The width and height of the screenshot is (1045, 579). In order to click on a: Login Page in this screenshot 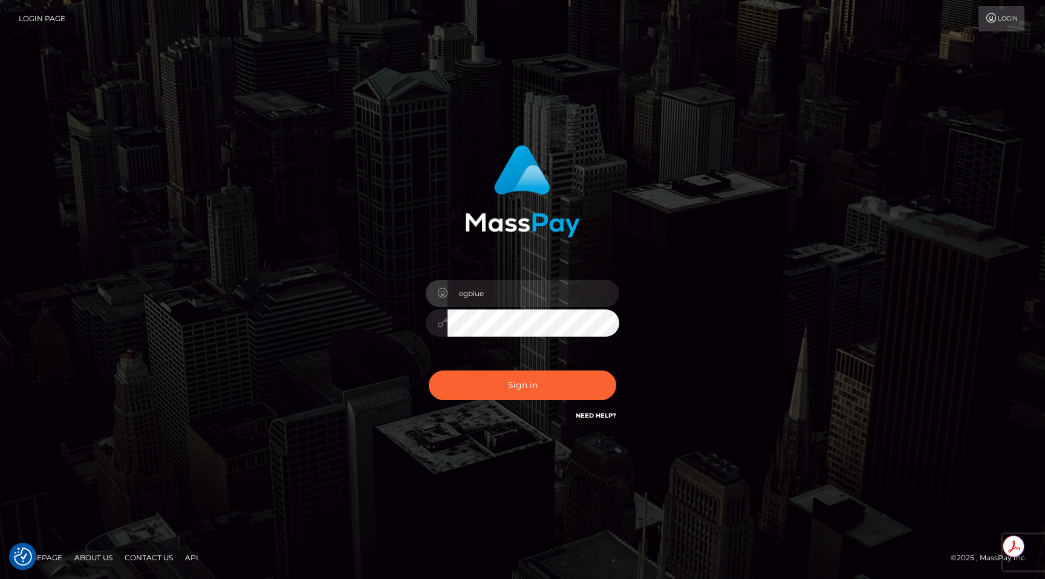, I will do `click(42, 19)`.